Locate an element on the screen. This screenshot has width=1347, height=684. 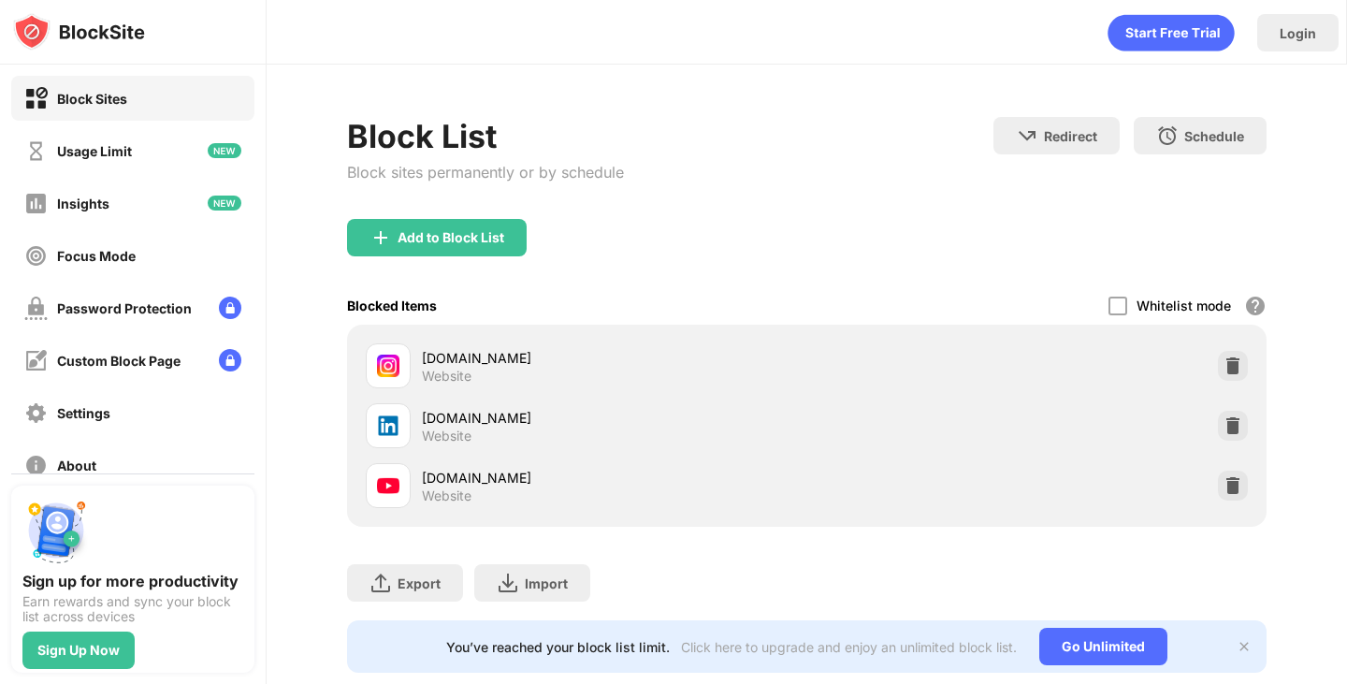
div: Export is located at coordinates (419, 583).